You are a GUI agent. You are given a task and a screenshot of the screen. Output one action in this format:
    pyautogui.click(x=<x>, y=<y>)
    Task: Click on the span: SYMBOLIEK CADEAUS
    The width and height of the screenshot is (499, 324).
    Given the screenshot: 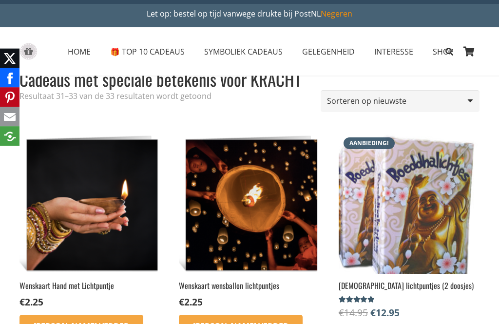 What is the action you would take?
    pyautogui.click(x=243, y=52)
    